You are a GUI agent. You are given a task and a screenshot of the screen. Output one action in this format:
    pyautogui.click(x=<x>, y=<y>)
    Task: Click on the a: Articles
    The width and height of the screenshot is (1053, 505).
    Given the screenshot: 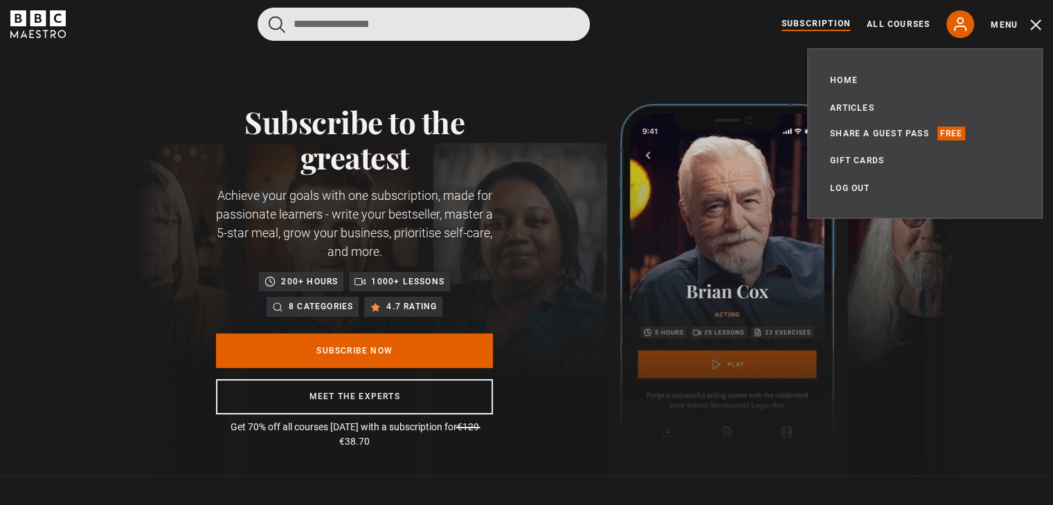 What is the action you would take?
    pyautogui.click(x=852, y=108)
    